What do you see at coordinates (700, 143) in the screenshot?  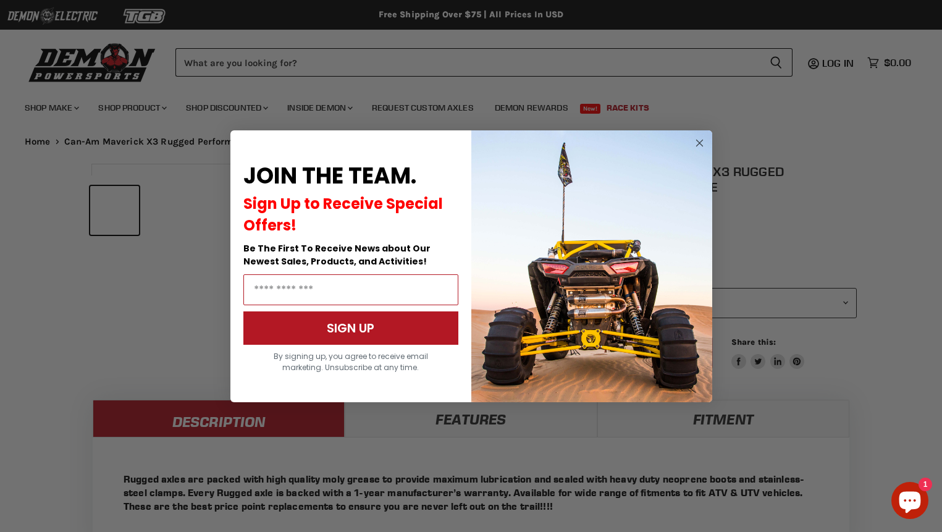 I see `button: Close dialog` at bounding box center [700, 143].